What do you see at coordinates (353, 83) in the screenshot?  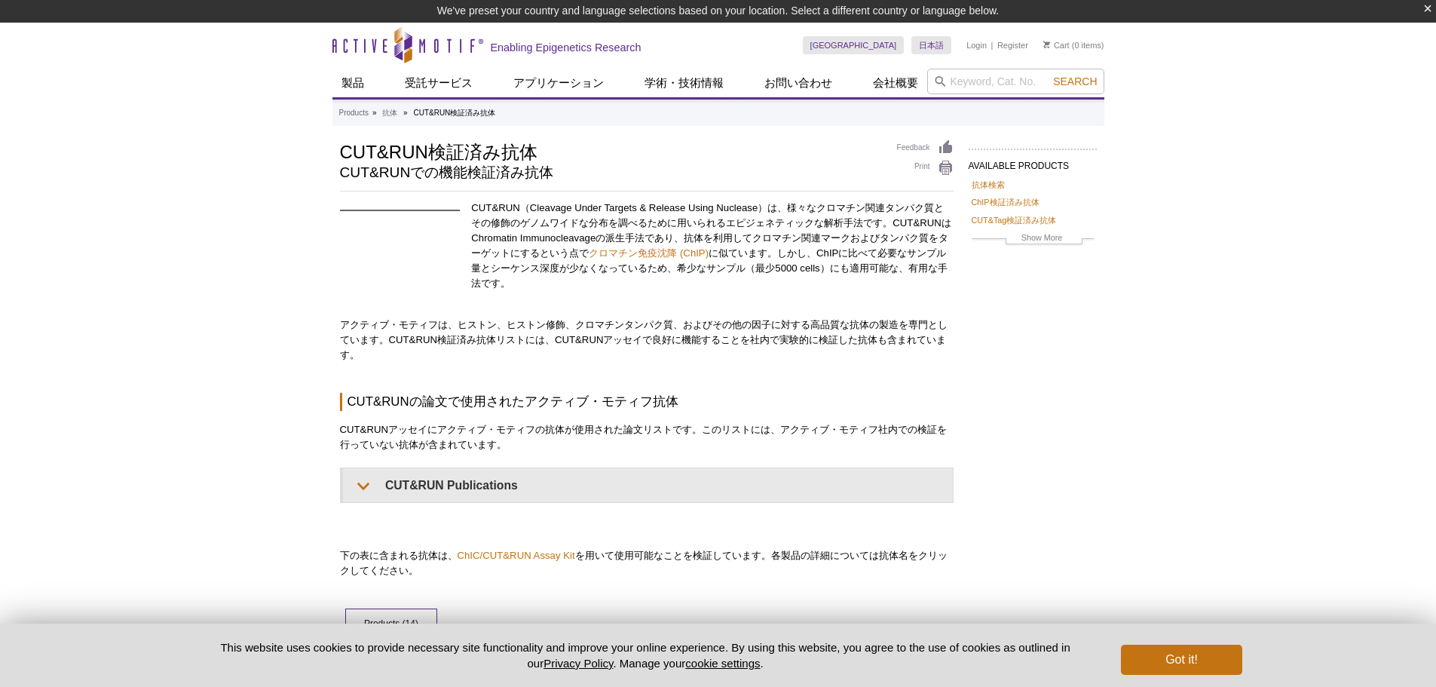 I see `a: 製品` at bounding box center [353, 83].